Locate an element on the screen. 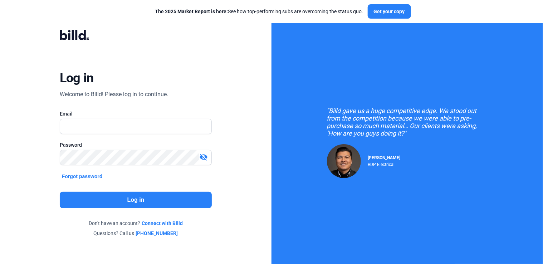 This screenshot has height=264, width=543. div: Welcome to Billd! Please log in to continue. is located at coordinates (114, 94).